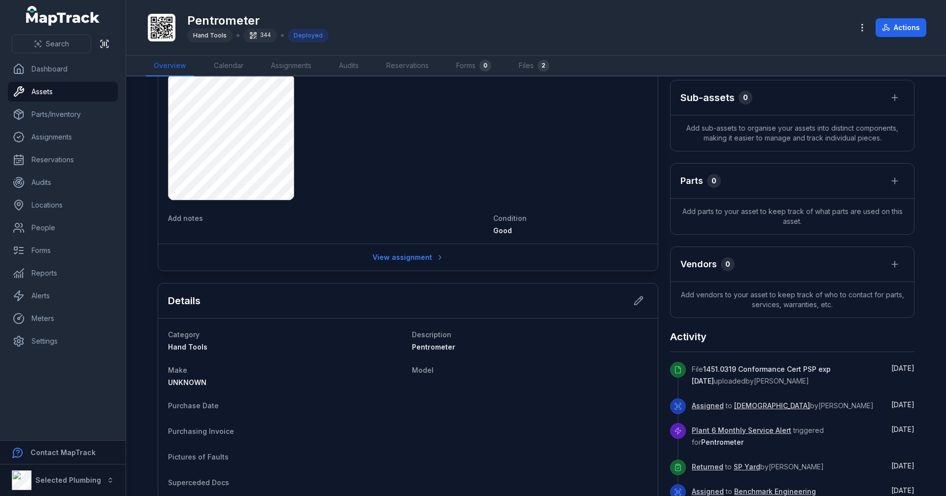  I want to click on a: Calendar, so click(229, 66).